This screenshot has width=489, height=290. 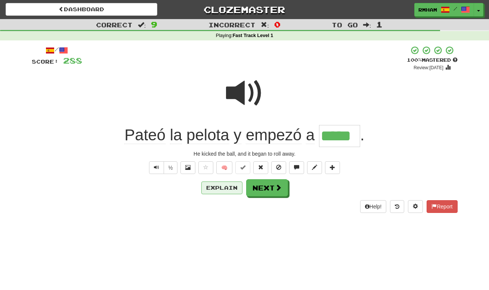 I want to click on span: 288, so click(x=72, y=60).